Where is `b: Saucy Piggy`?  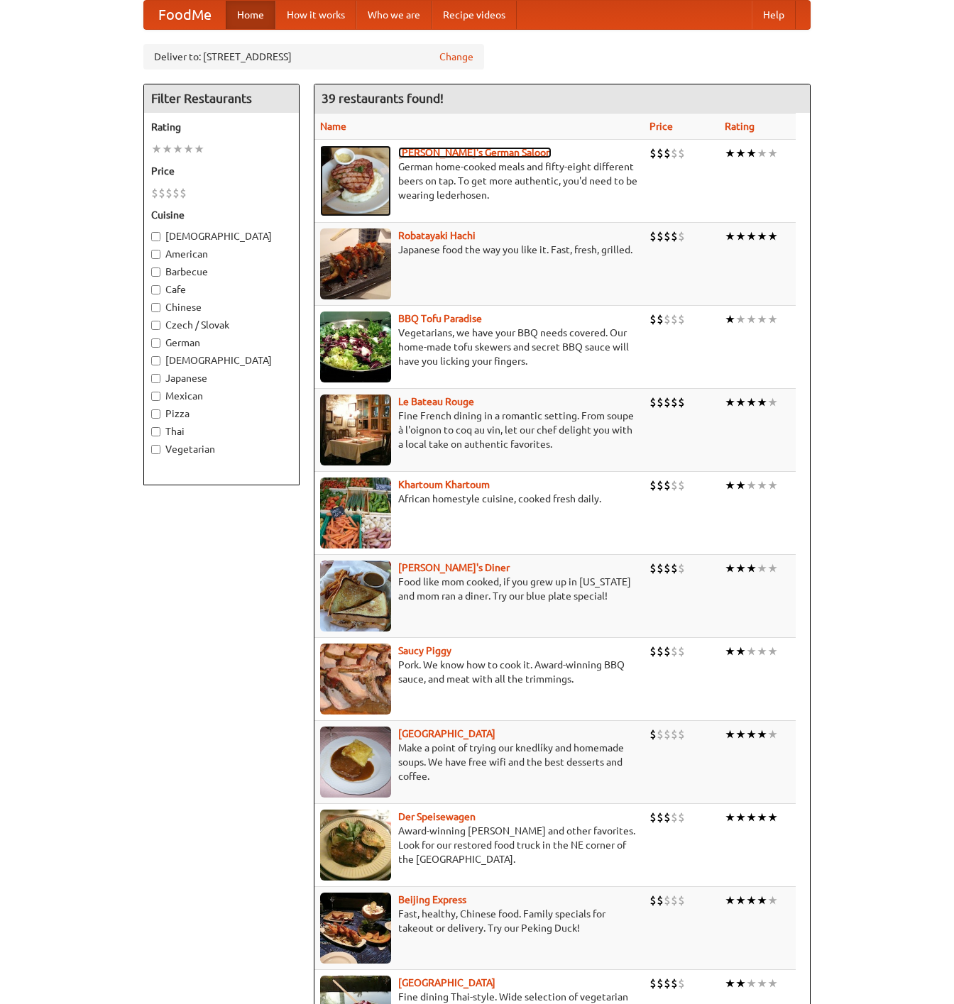
b: Saucy Piggy is located at coordinates (424, 651).